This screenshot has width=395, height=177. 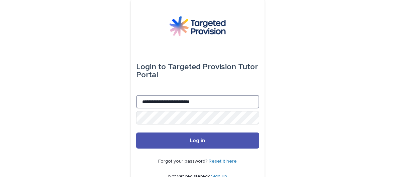 What do you see at coordinates (151, 67) in the screenshot?
I see `span: Login to` at bounding box center [151, 67].